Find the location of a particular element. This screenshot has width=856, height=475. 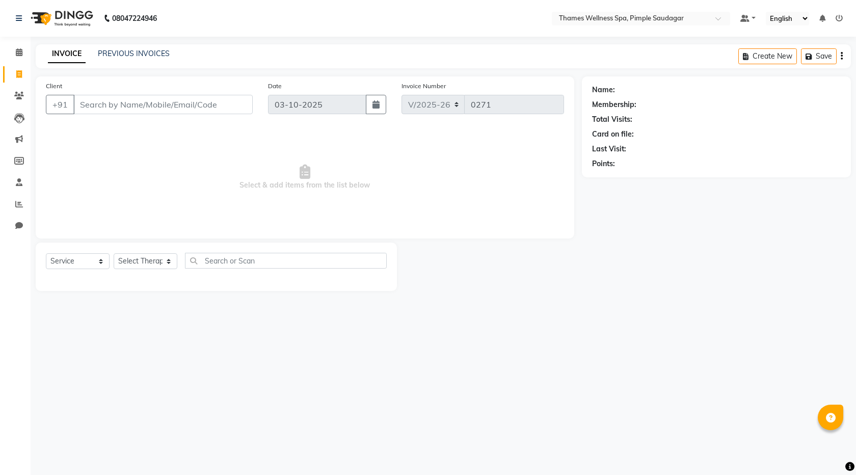

button: Save is located at coordinates (819, 56).